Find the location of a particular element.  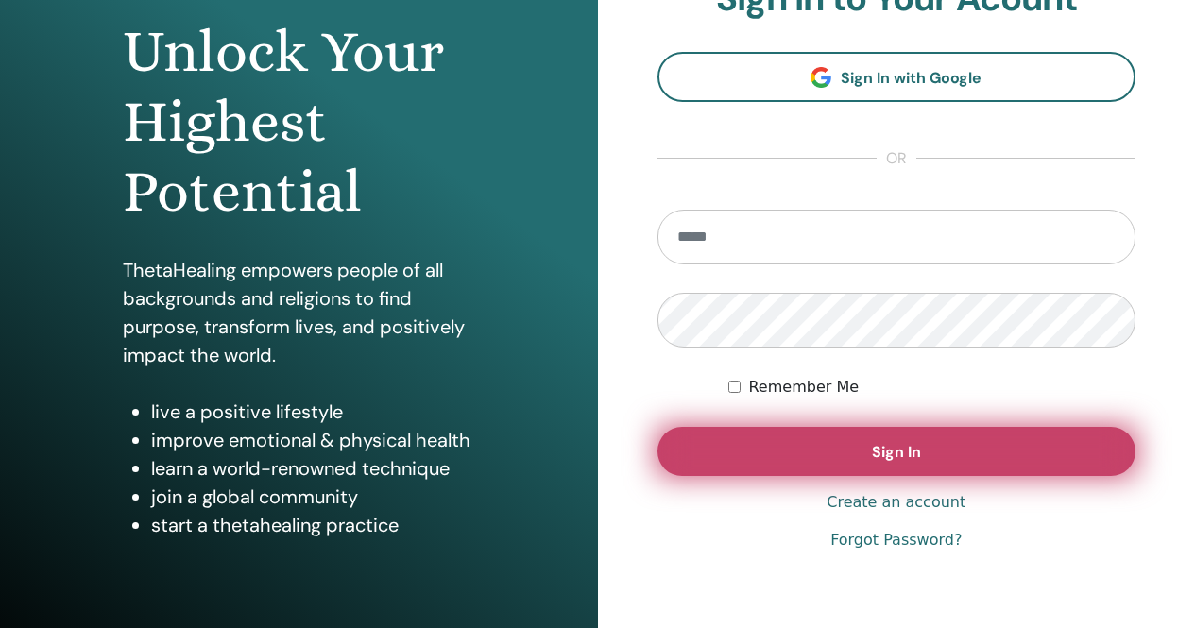

p: ThetaHealing empowers people of all backgrounds and religions to find purpose, transform lives, a... is located at coordinates (299, 313).